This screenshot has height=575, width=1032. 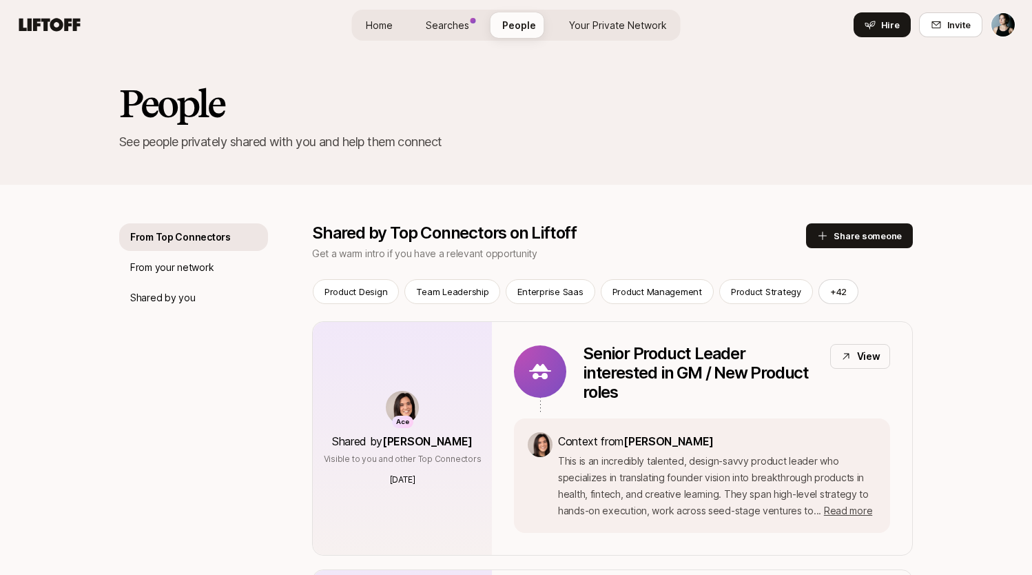 What do you see at coordinates (766, 291) in the screenshot?
I see `div: Product Strategy` at bounding box center [766, 291].